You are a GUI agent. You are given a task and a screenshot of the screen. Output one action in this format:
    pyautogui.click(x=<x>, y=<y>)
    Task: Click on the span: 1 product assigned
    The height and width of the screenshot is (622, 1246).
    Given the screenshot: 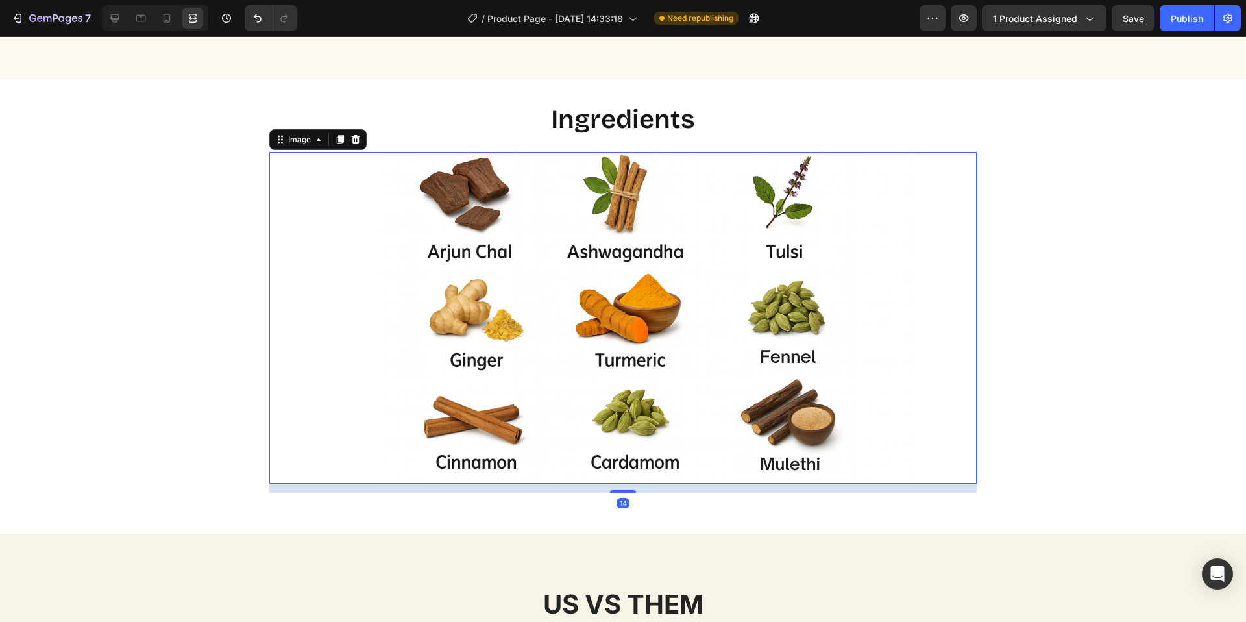 What is the action you would take?
    pyautogui.click(x=1035, y=18)
    